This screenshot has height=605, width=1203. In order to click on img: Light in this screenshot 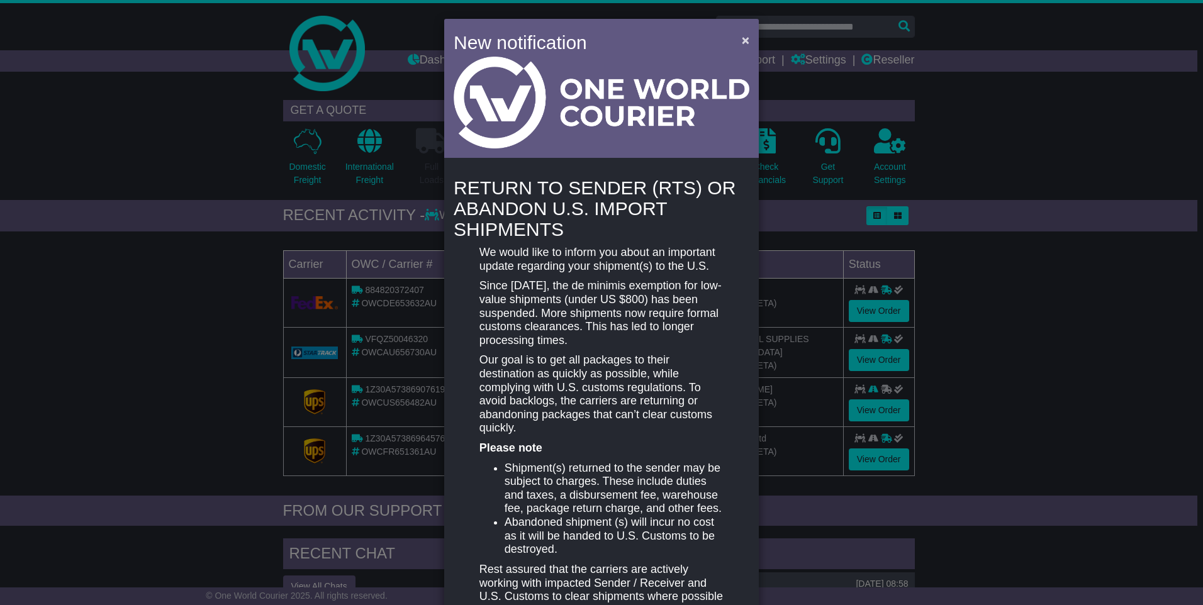, I will do `click(602, 103)`.